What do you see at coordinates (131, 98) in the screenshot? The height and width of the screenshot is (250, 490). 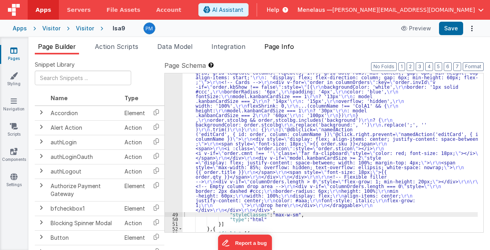 I see `span: Type` at bounding box center [131, 98].